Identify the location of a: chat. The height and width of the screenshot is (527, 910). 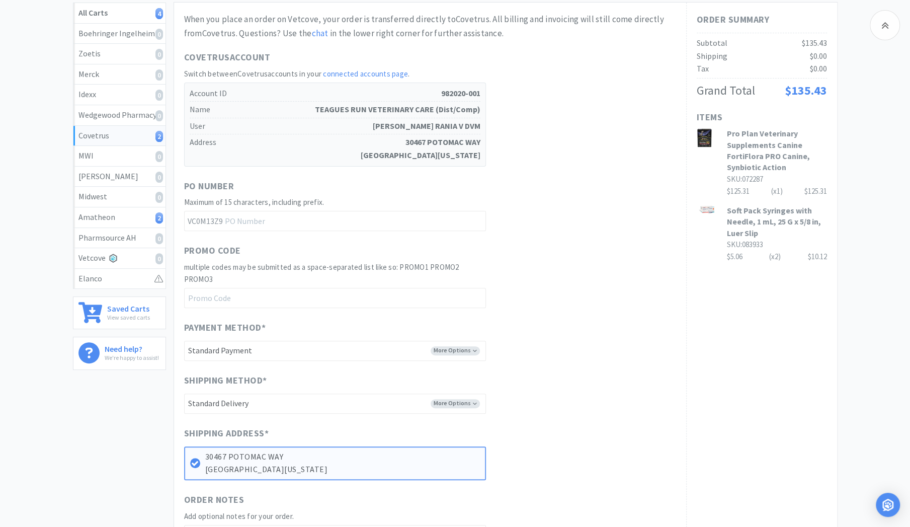
(320, 33).